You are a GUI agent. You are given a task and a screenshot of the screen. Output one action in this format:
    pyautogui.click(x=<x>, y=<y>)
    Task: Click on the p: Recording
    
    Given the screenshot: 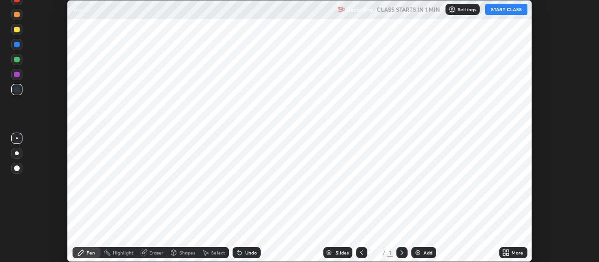 What is the action you would take?
    pyautogui.click(x=360, y=9)
    